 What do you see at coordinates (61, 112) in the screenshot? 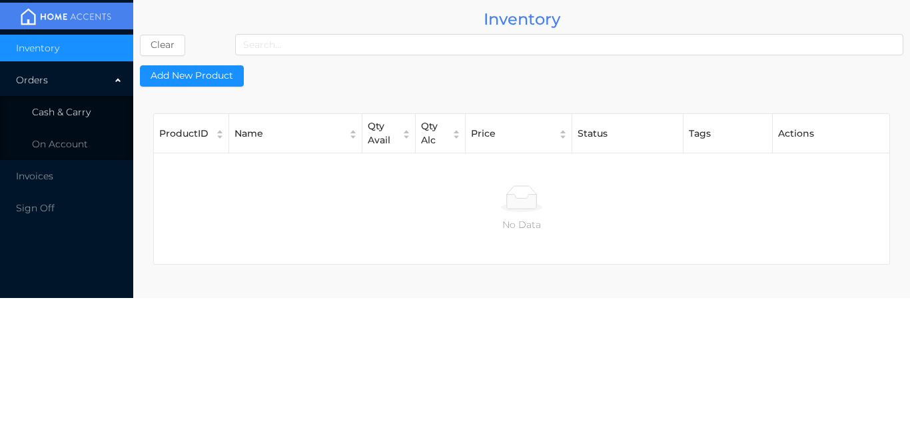
I see `span: Cash & Carry` at bounding box center [61, 112].